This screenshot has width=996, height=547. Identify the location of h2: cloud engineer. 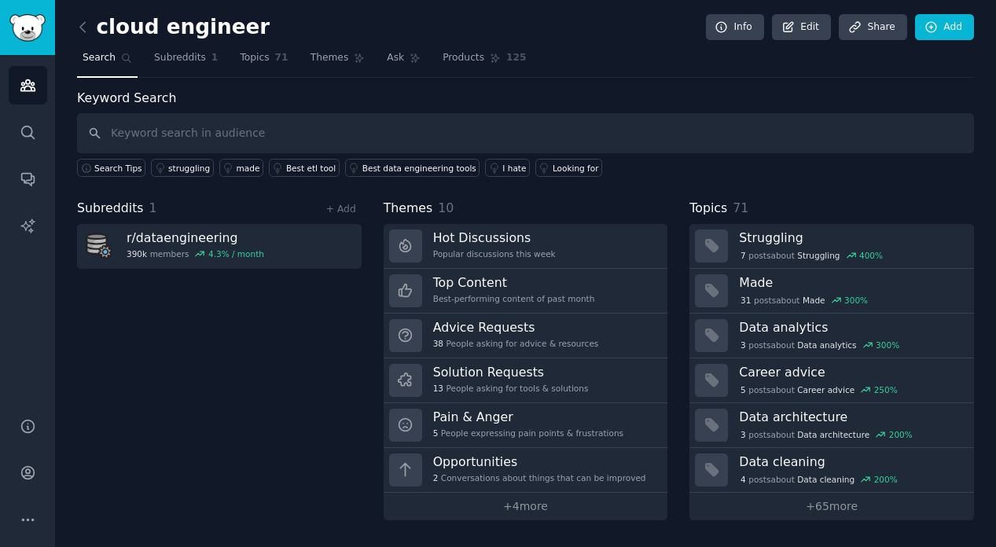
(173, 28).